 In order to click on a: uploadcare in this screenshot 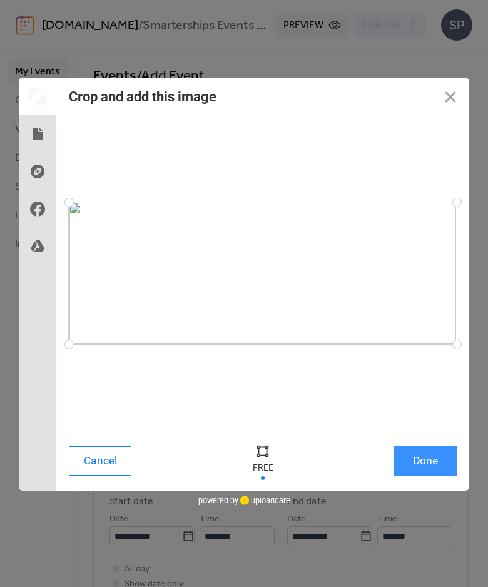, I will do `click(264, 500)`.